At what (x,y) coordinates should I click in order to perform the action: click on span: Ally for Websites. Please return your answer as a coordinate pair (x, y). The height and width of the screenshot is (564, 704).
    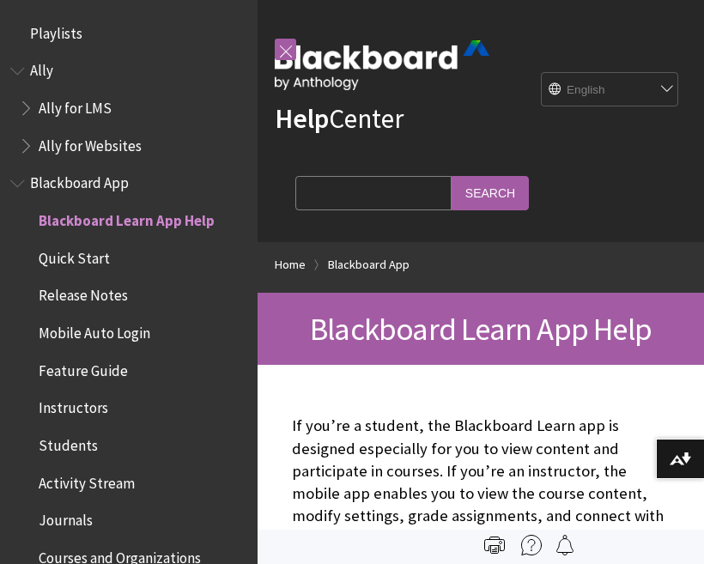
    Looking at the image, I should click on (90, 143).